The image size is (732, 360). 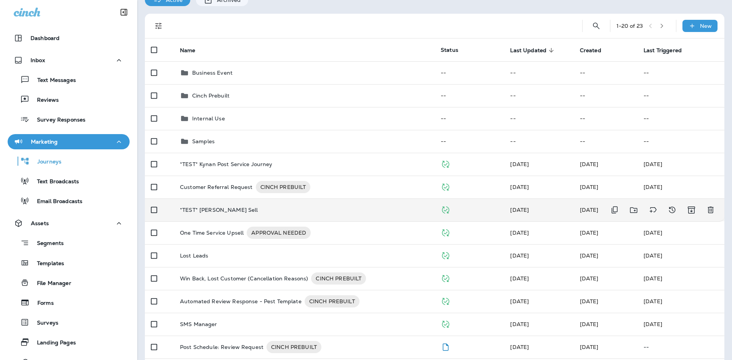 I want to click on span: Draft, so click(x=445, y=347).